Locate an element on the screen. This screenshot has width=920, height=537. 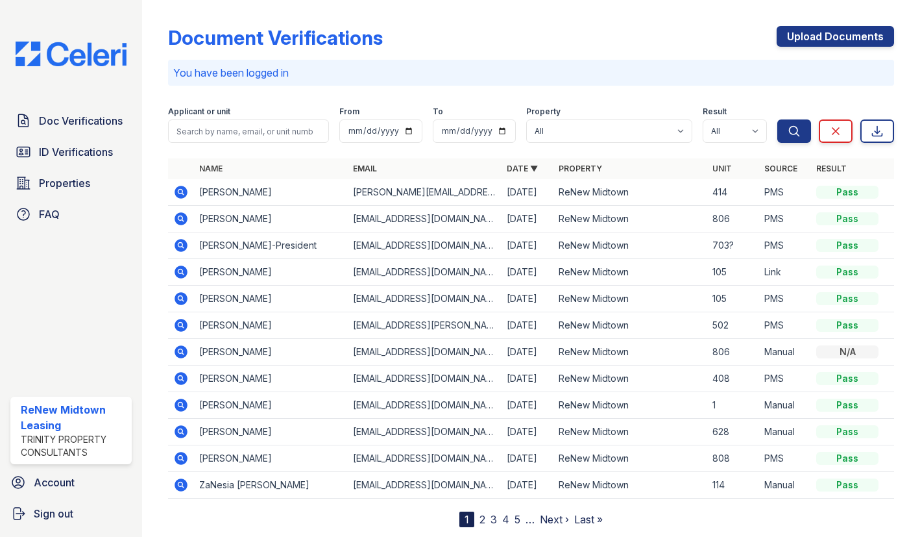
td: 703? is located at coordinates (733, 245).